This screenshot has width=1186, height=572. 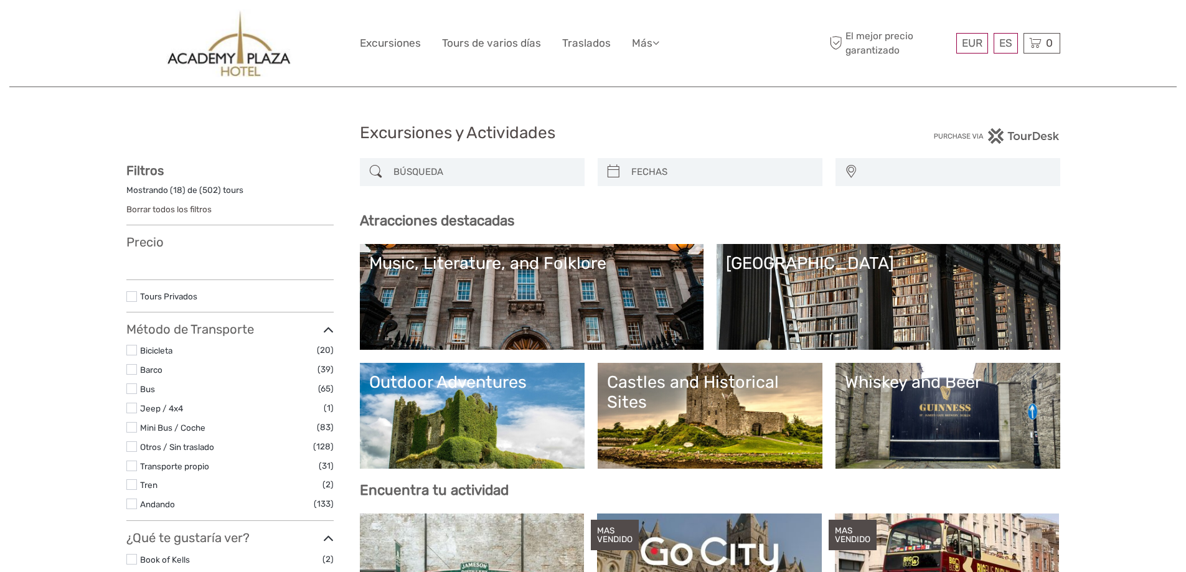 What do you see at coordinates (230, 538) in the screenshot?
I see `h3: ¿Qué te gustaría ver?` at bounding box center [230, 538].